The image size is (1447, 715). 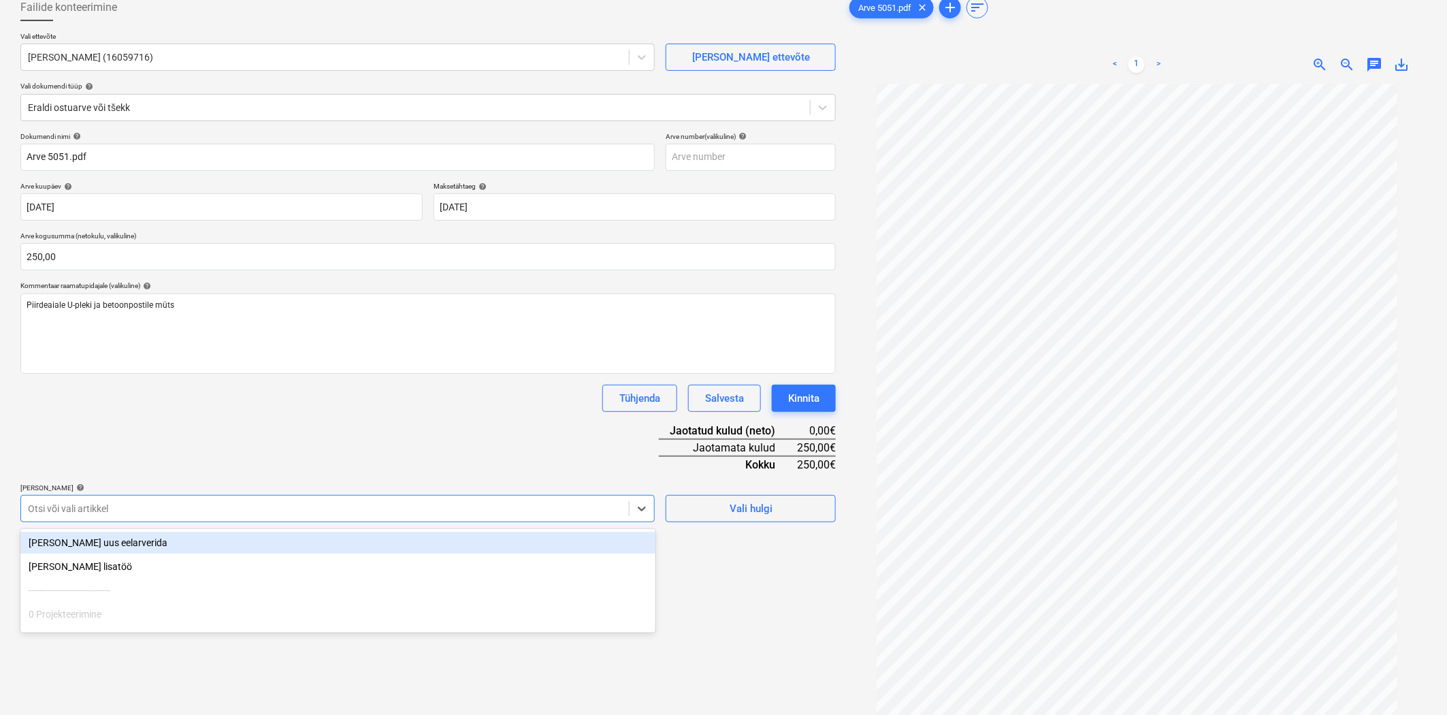 I want to click on input: Arve kogusumma (netokulu, valikuline), so click(x=428, y=257).